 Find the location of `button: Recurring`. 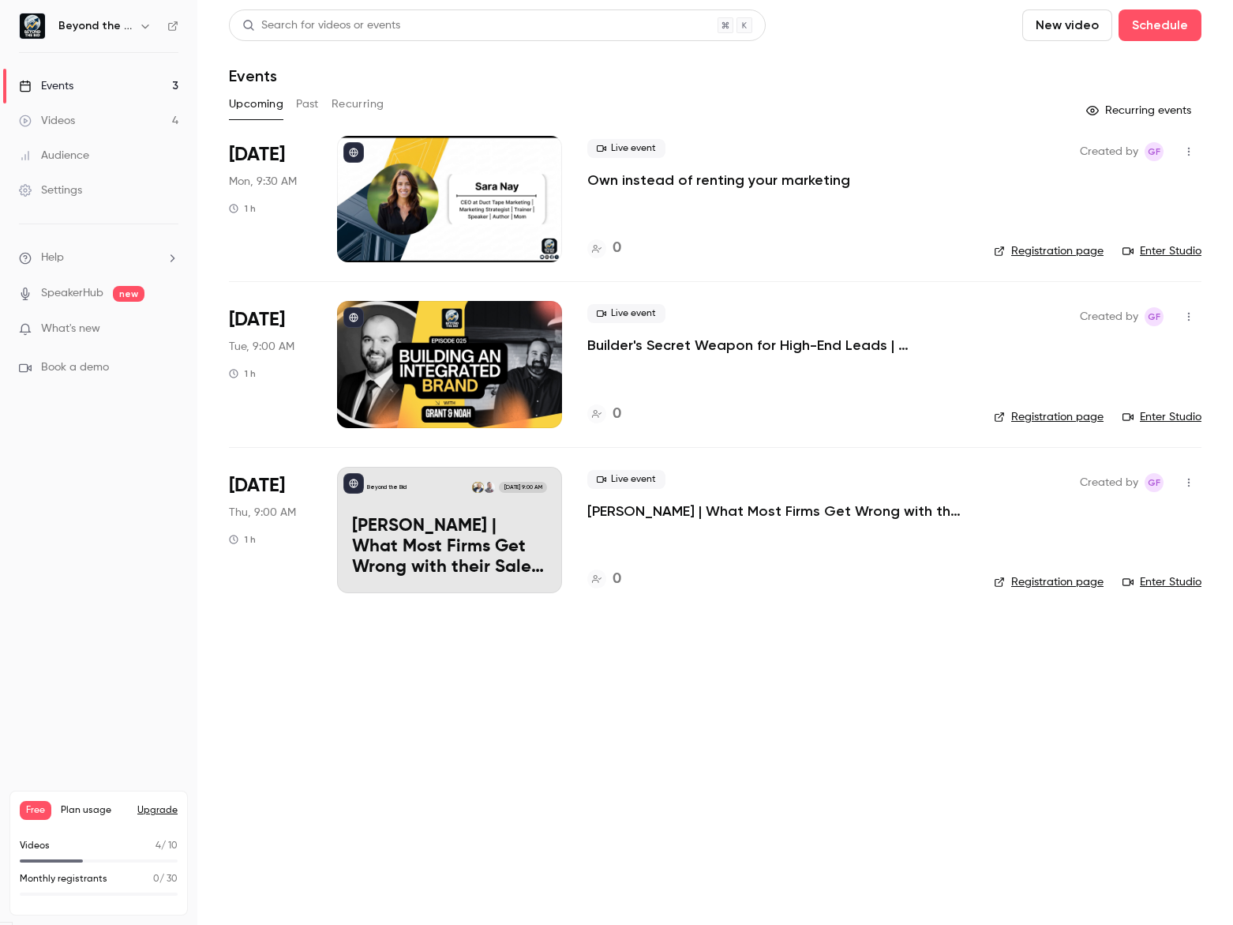

button: Recurring is located at coordinates (358, 104).